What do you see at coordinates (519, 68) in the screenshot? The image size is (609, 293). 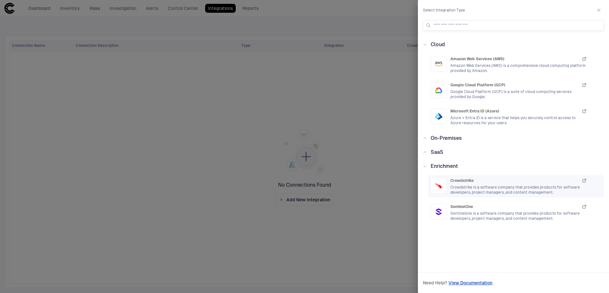 I see `span: Amazon Web Services (AWS) is a comprehensive cloud computing platform provided by Amazon.` at bounding box center [519, 68].